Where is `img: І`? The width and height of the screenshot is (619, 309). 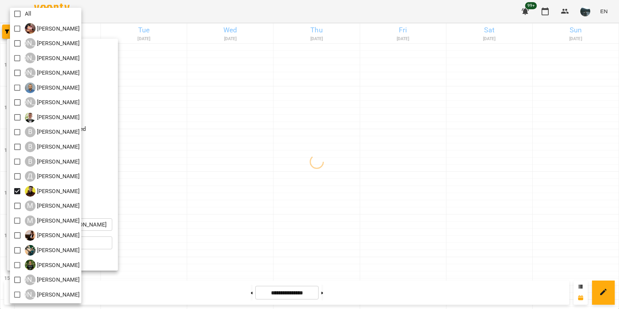 img: І is located at coordinates (30, 28).